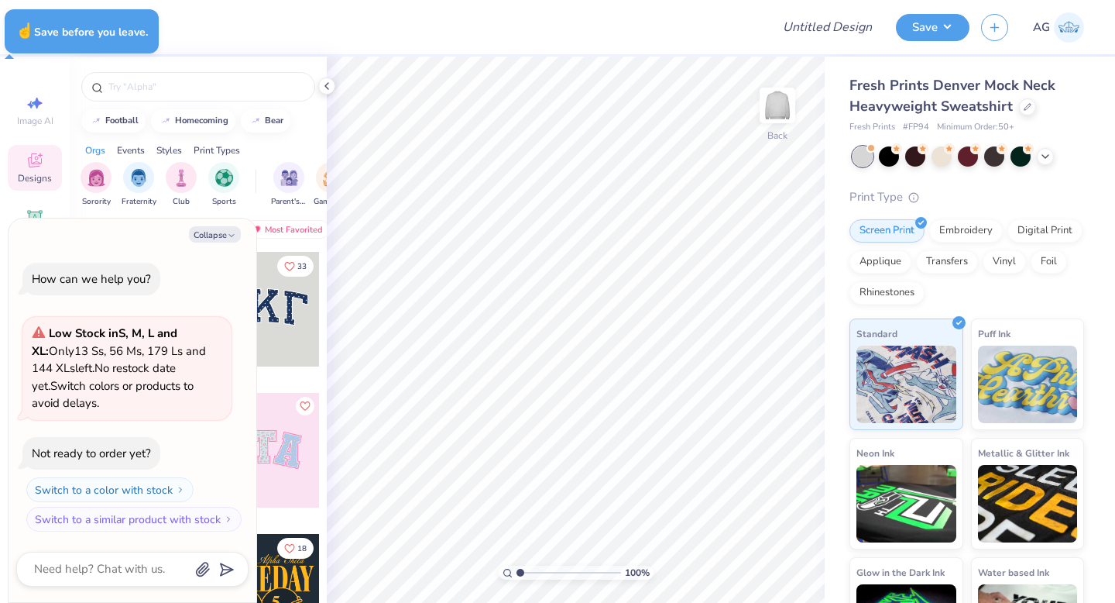 This screenshot has height=603, width=1115. Describe the element at coordinates (35, 178) in the screenshot. I see `span: Designs` at that location.